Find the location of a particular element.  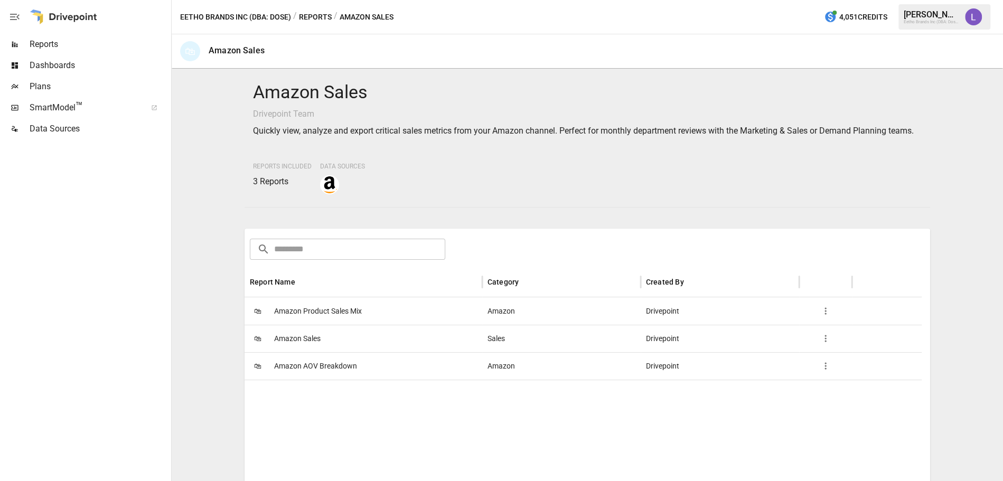

div: Lindsay North is located at coordinates (974, 17).